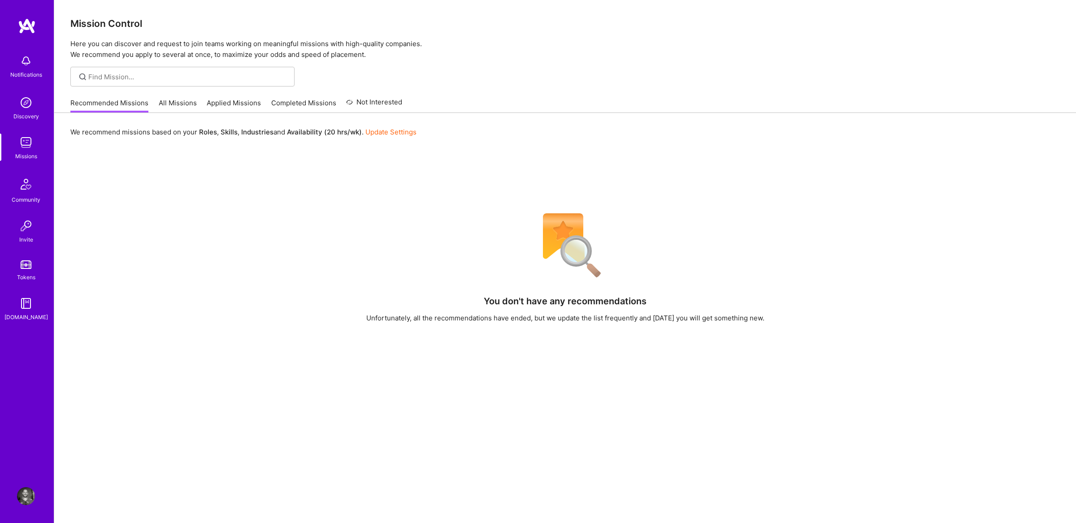 Image resolution: width=1076 pixels, height=523 pixels. Describe the element at coordinates (565, 246) in the screenshot. I see `img: No Results` at that location.